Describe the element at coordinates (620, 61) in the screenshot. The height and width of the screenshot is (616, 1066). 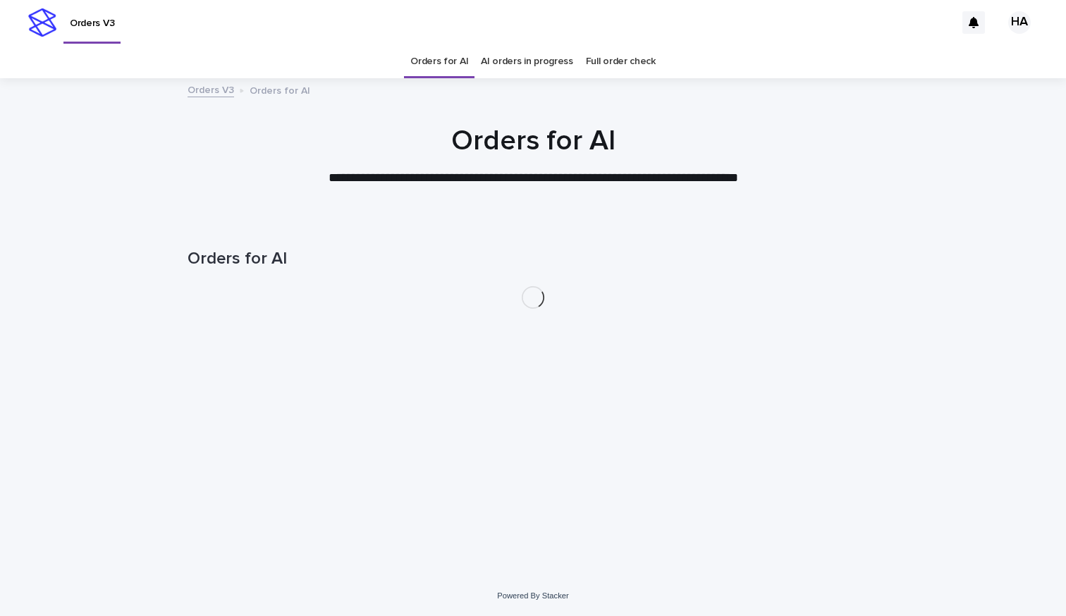
I see `a: Full order check` at that location.